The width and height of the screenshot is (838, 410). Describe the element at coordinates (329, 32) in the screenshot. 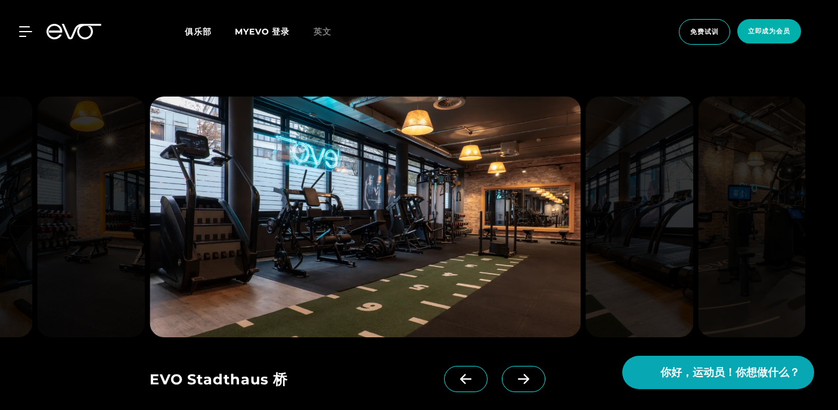

I see `a: 英文` at that location.